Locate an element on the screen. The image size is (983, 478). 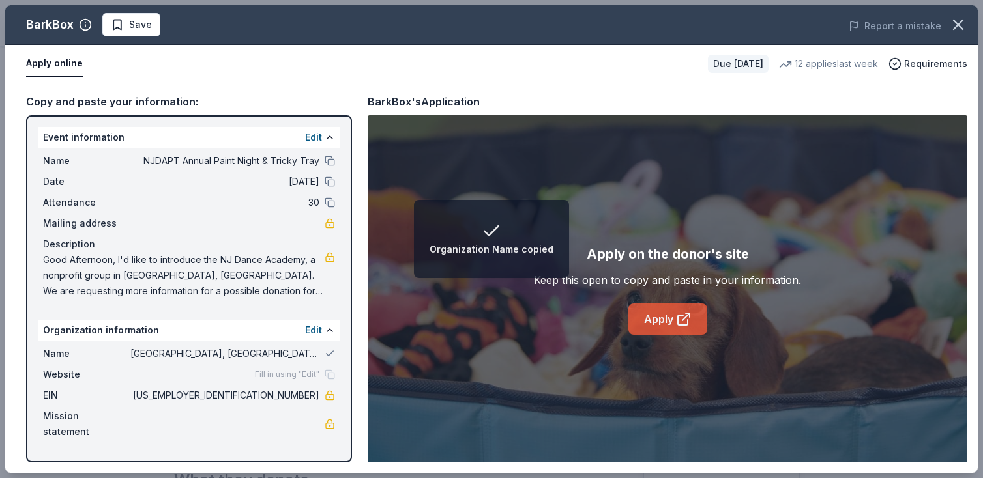
span: Website is located at coordinates (87, 375).